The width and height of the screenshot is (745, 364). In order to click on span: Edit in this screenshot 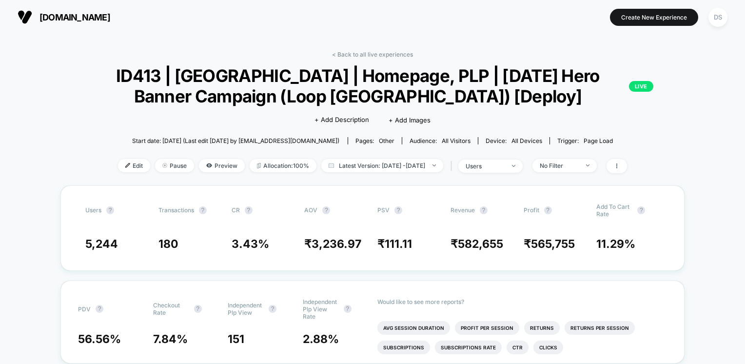, I will do `click(134, 165)`.